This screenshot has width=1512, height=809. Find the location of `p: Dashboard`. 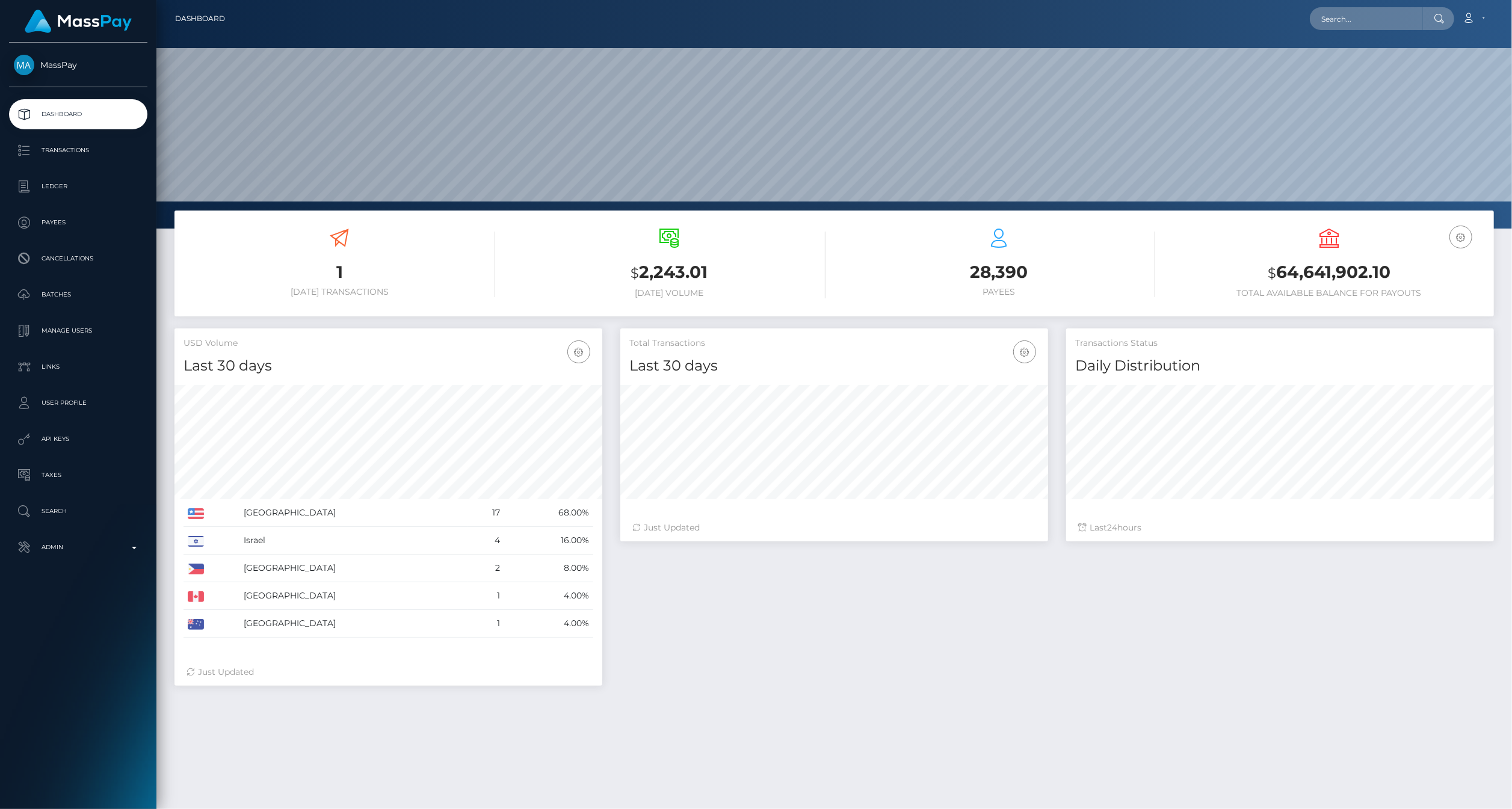

p: Dashboard is located at coordinates (78, 115).